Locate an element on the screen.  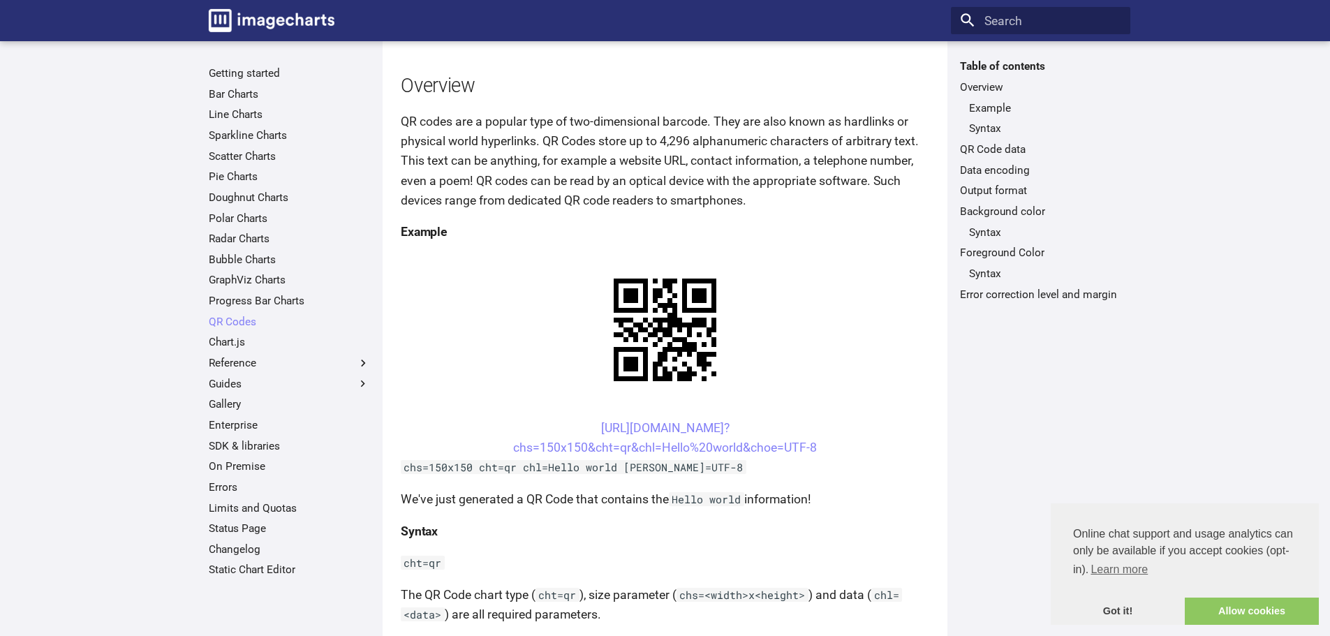
a: Enterprise is located at coordinates (289, 425).